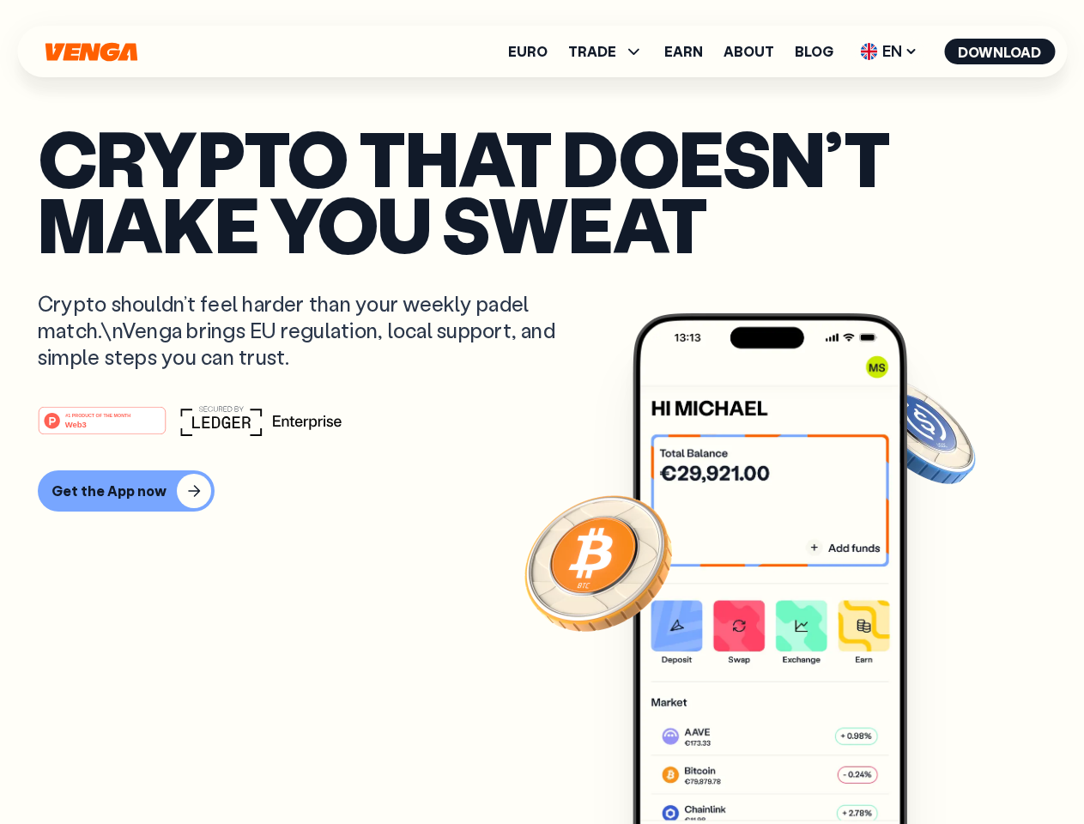 Image resolution: width=1084 pixels, height=824 pixels. What do you see at coordinates (917, 431) in the screenshot?
I see `img: USDC coin` at bounding box center [917, 431].